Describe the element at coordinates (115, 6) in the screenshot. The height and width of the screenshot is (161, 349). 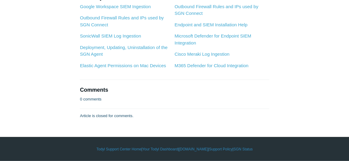
I see `a: Google Workspace SIEM Ingestion` at that location.